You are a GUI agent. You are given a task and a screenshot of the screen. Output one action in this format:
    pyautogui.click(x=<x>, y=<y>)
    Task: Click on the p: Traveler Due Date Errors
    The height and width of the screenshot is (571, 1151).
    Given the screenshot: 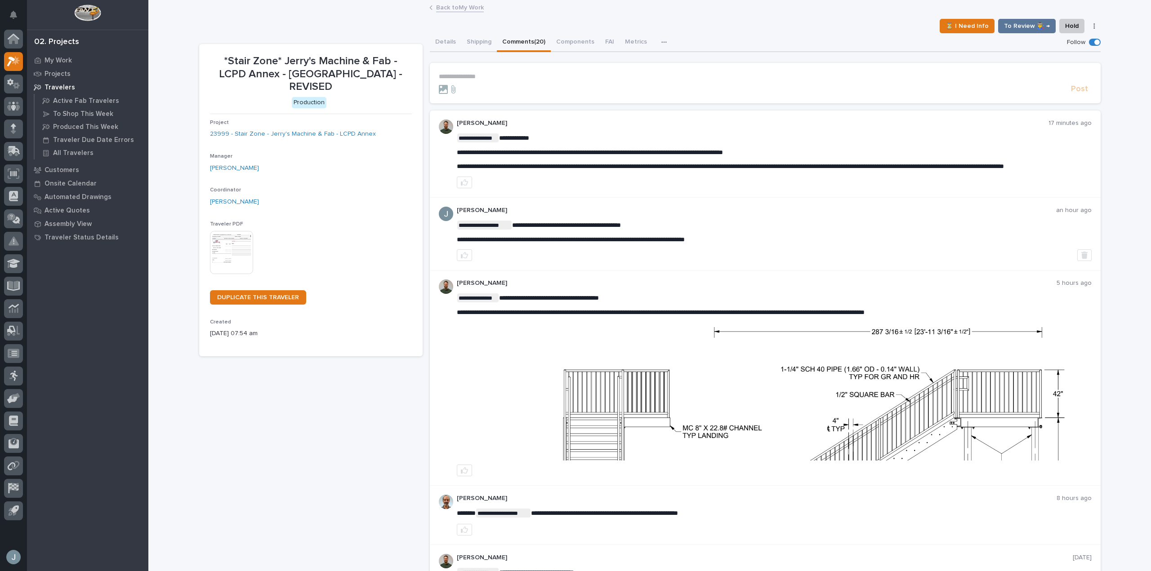 What is the action you would take?
    pyautogui.click(x=94, y=140)
    